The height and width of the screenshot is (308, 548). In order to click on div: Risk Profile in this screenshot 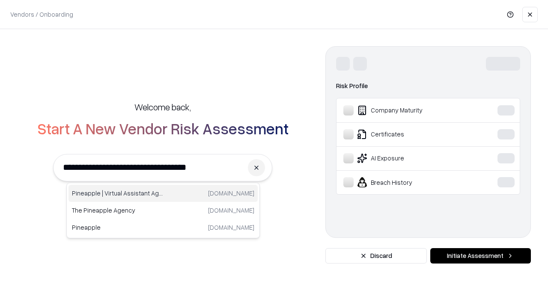, I will do `click(428, 86)`.